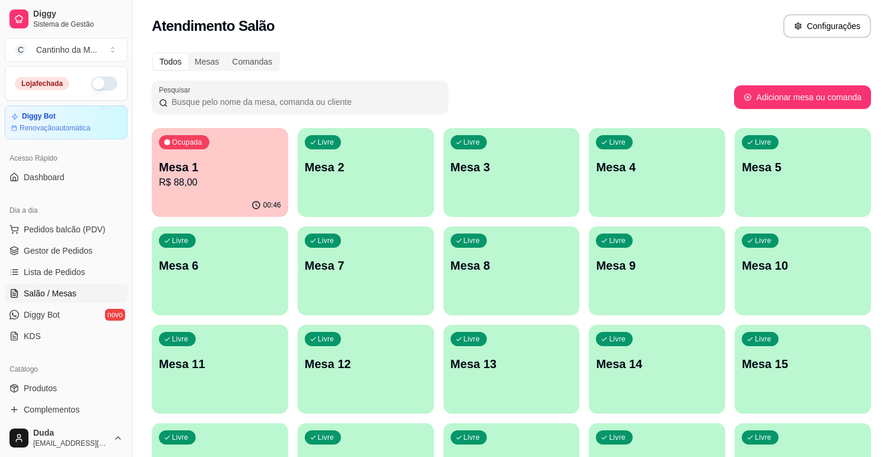  I want to click on p: Mesa 1, so click(220, 167).